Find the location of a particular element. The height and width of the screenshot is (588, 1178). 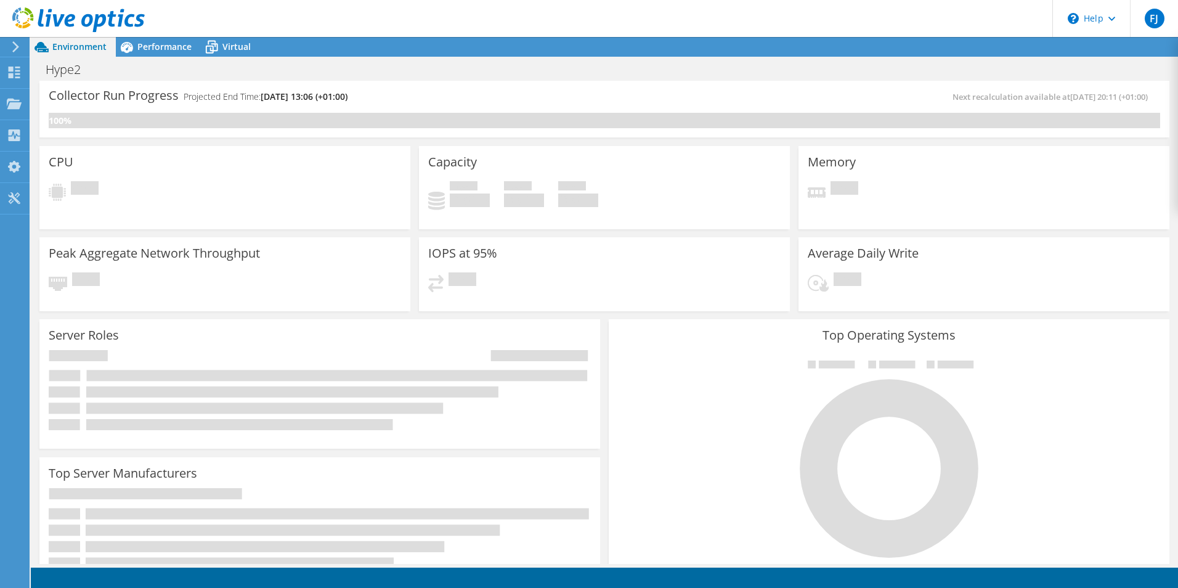

span: Performance is located at coordinates (165, 46).